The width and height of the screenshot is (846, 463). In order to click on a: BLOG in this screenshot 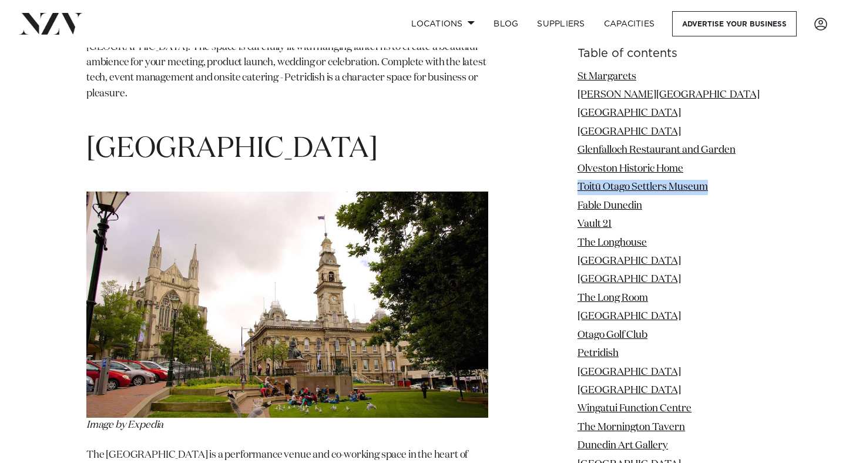, I will do `click(506, 23)`.